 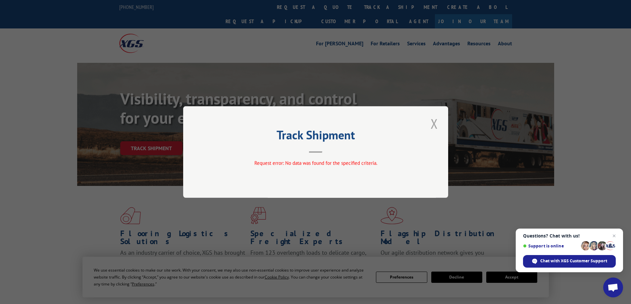 I want to click on button: Close modal, so click(x=434, y=124).